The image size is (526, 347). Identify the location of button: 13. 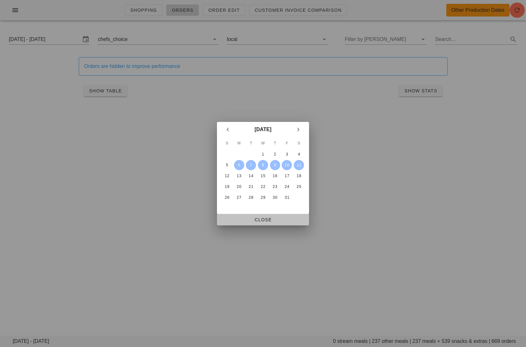
(239, 176).